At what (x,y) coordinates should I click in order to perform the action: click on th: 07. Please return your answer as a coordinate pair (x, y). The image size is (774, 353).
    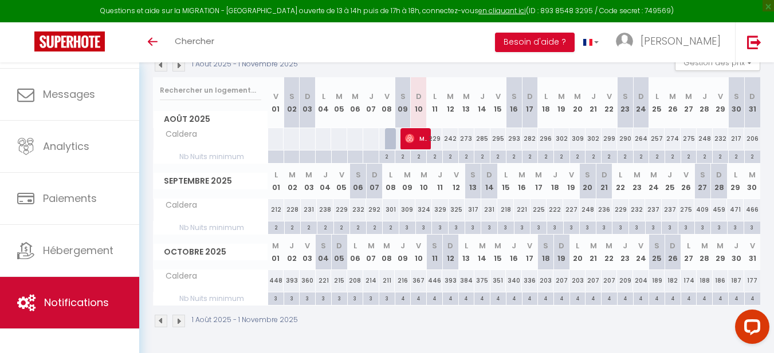
    Looking at the image, I should click on (371, 103).